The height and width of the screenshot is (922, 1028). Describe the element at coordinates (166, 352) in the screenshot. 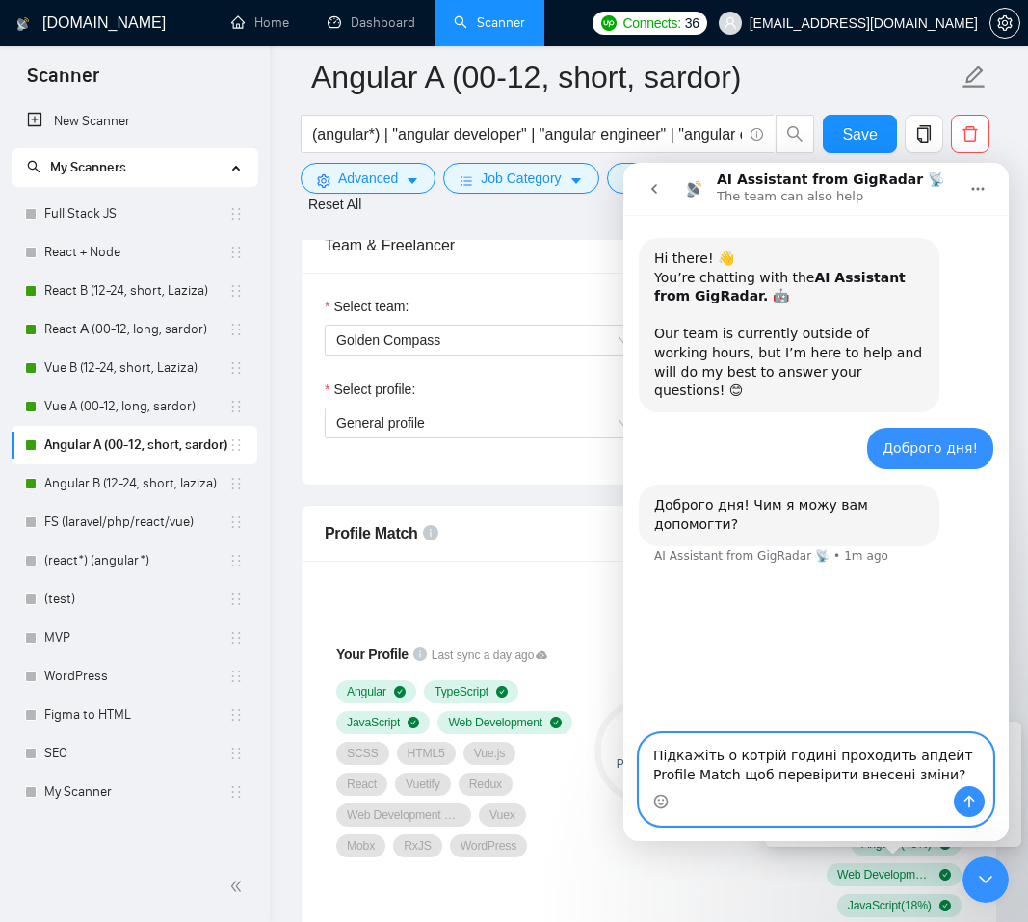

I see `div: Доброго дня! Чим я можу вам допомогти?` at that location.